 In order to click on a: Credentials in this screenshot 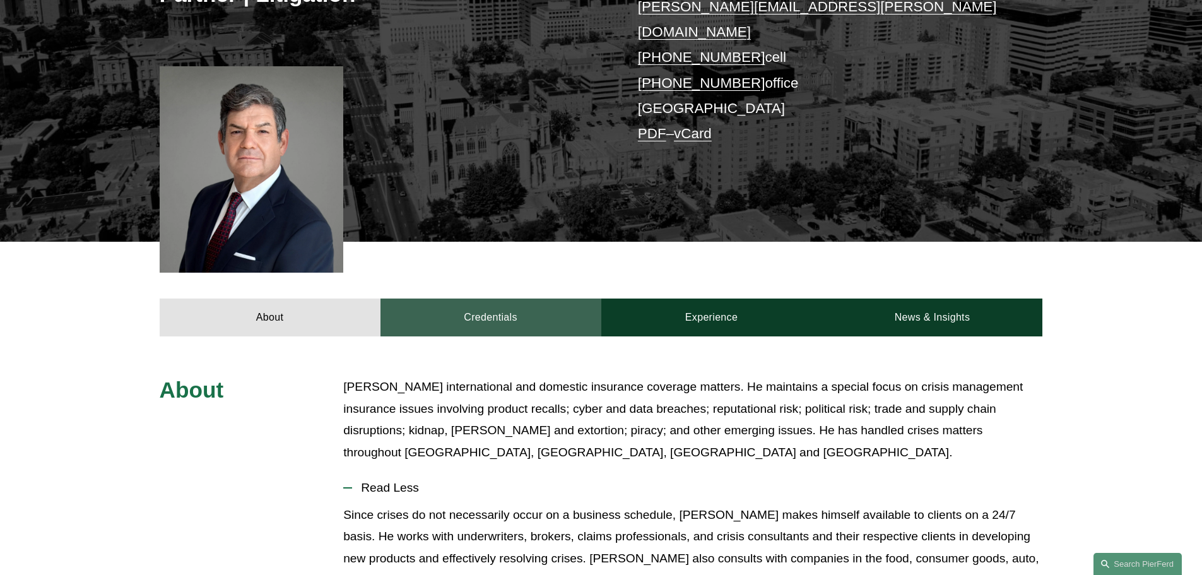, I will do `click(491, 317)`.